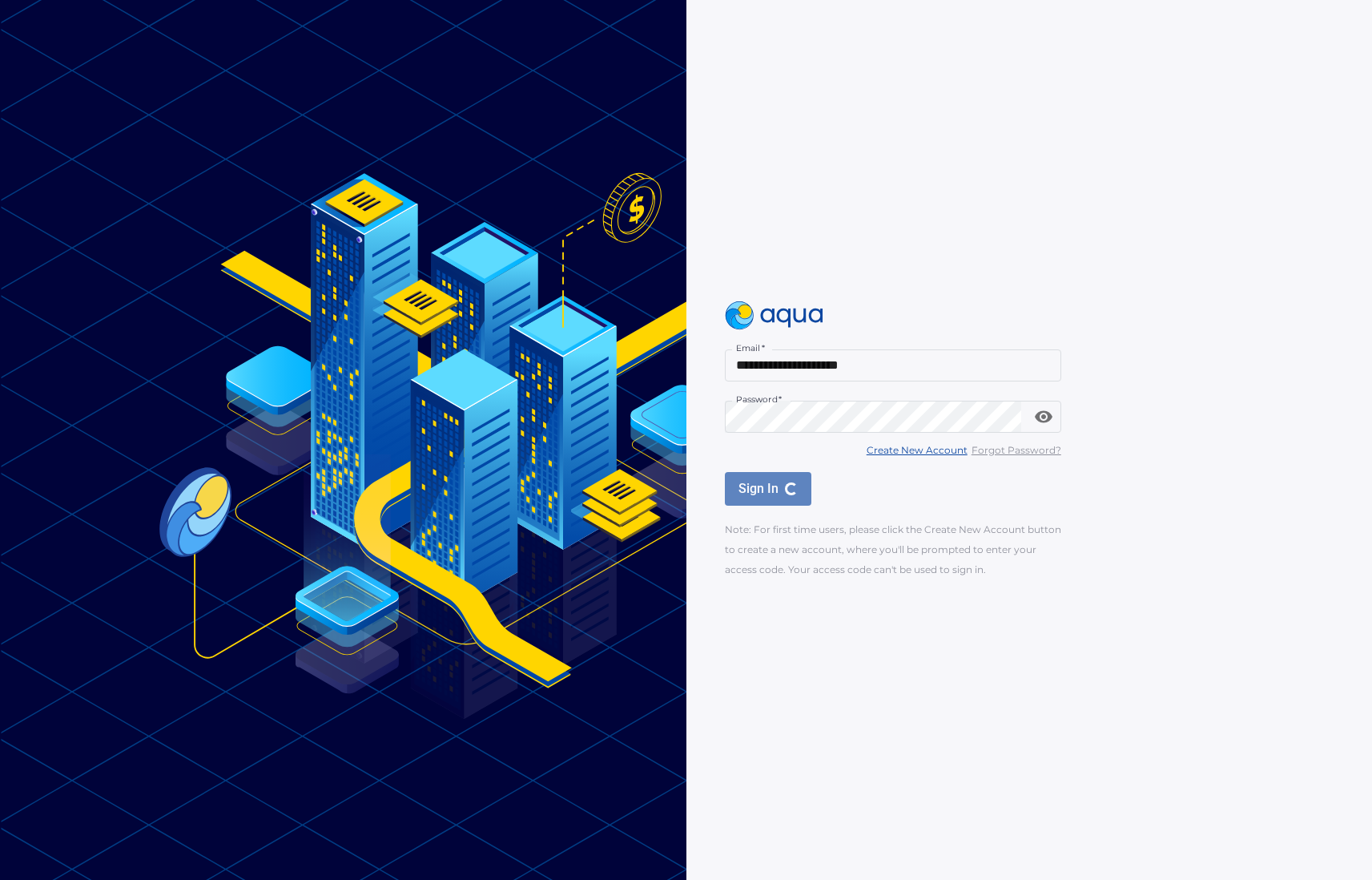  I want to click on label: Email, so click(750, 347).